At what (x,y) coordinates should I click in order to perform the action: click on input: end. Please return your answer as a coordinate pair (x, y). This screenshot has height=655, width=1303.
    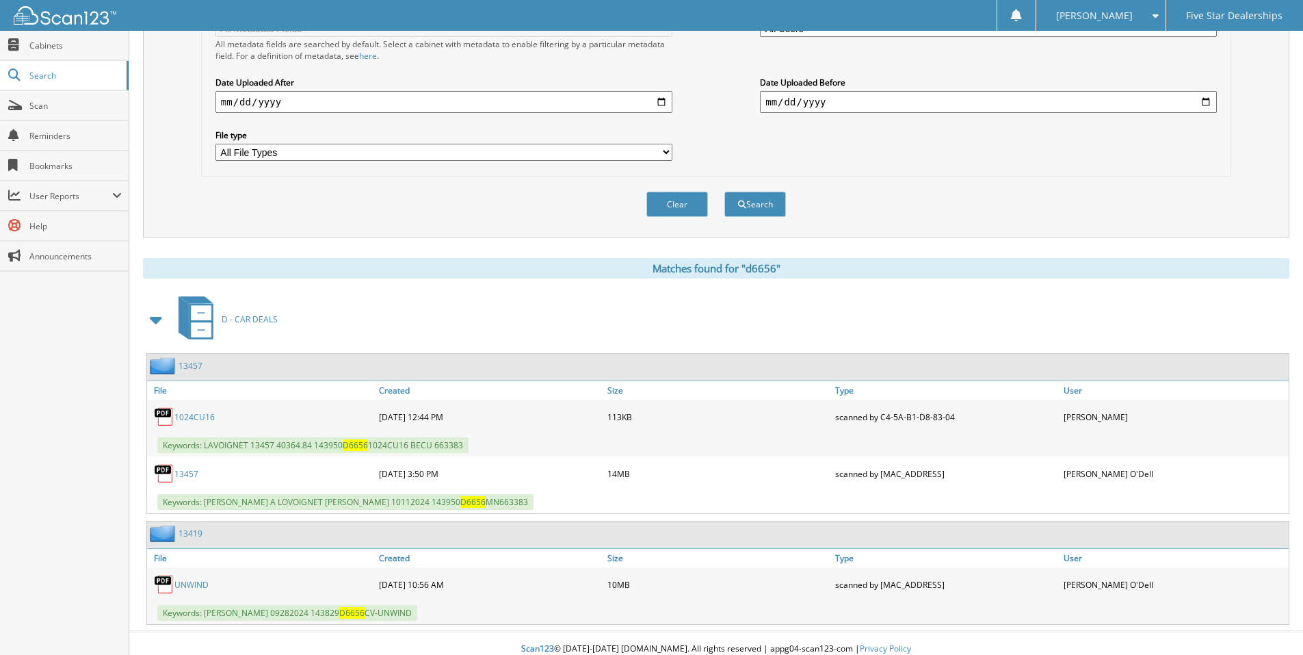
    Looking at the image, I should click on (989, 102).